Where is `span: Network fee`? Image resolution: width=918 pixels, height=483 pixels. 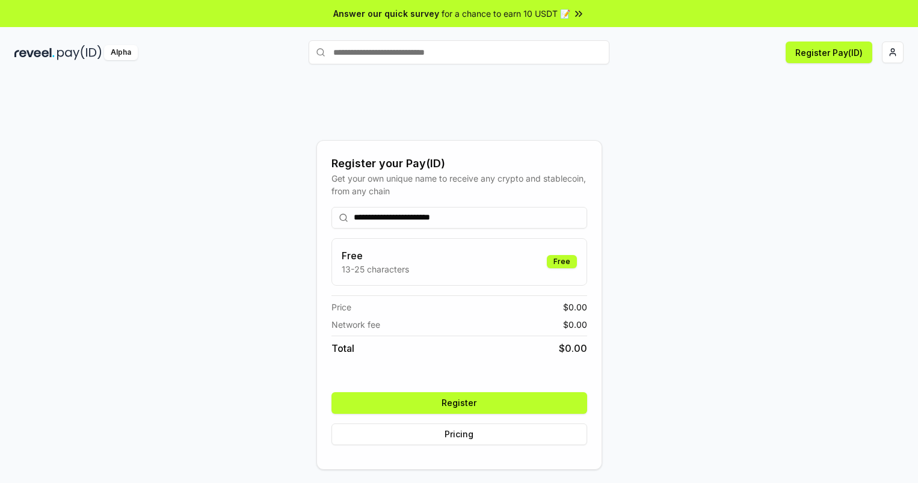 span: Network fee is located at coordinates (355, 324).